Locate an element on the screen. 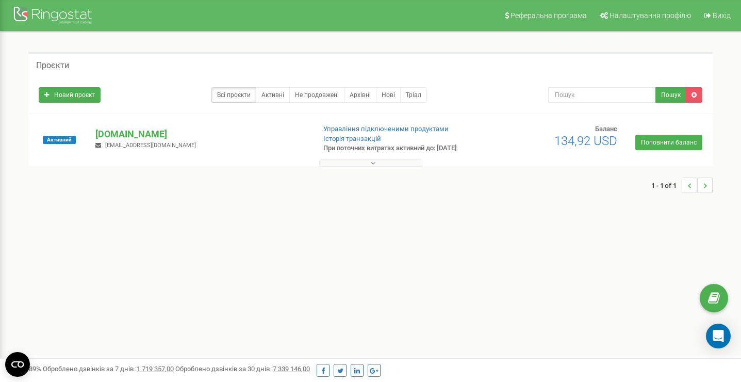 The height and width of the screenshot is (382, 741). a: Поповнити баланс is located at coordinates (669, 142).